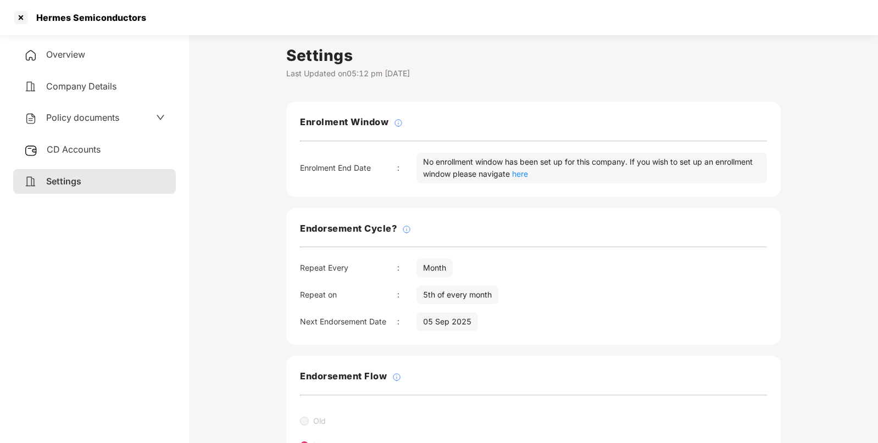  Describe the element at coordinates (82, 118) in the screenshot. I see `span: Policy documents` at that location.